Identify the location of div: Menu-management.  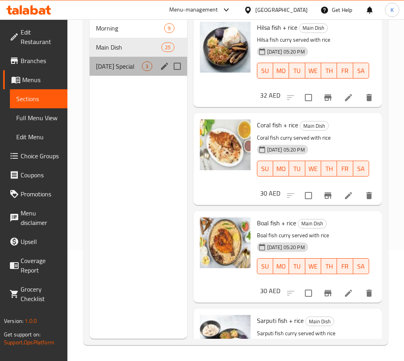
(194, 10).